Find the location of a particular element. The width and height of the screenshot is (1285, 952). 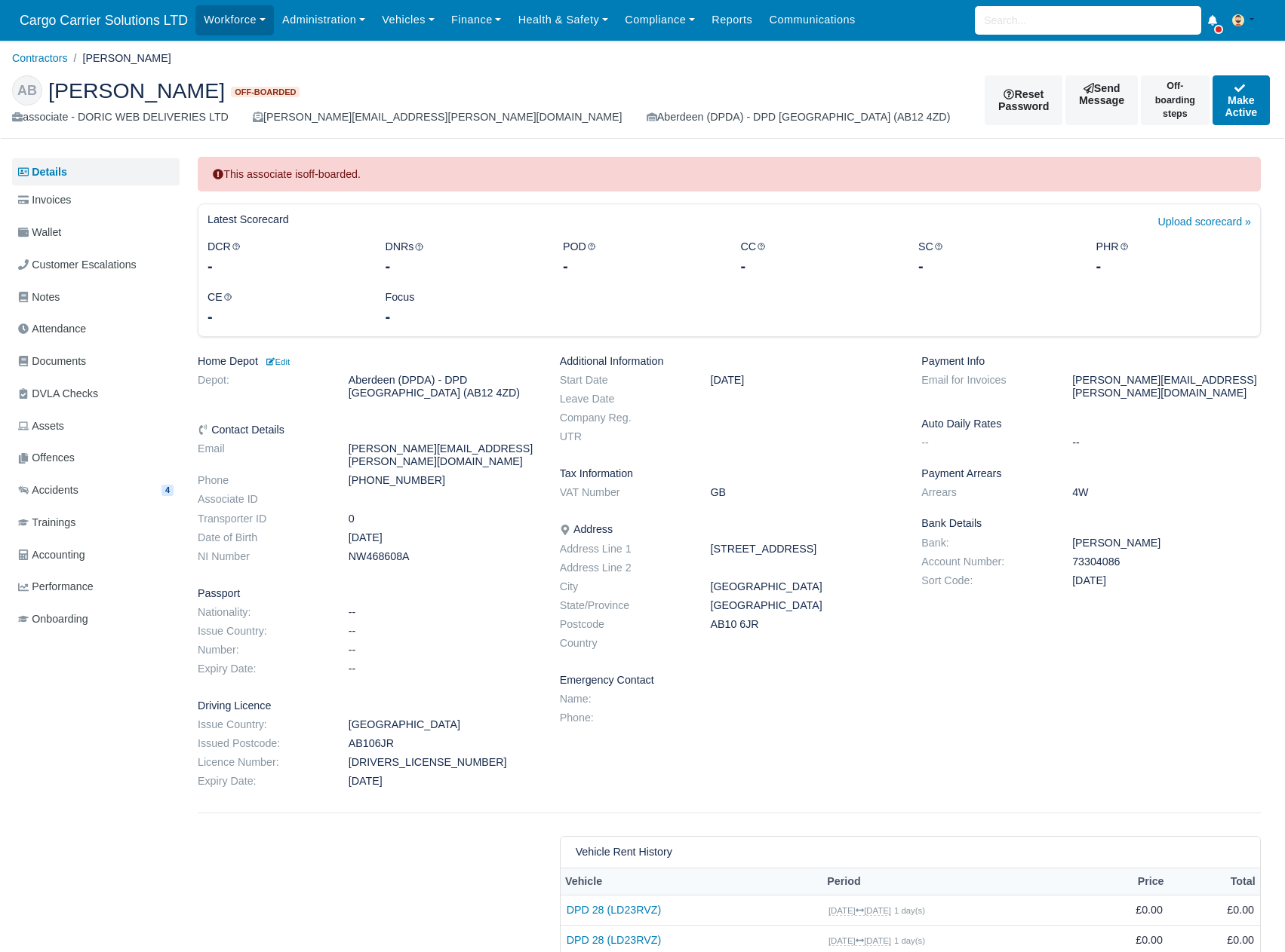

a: Vehicles is located at coordinates (408, 20).